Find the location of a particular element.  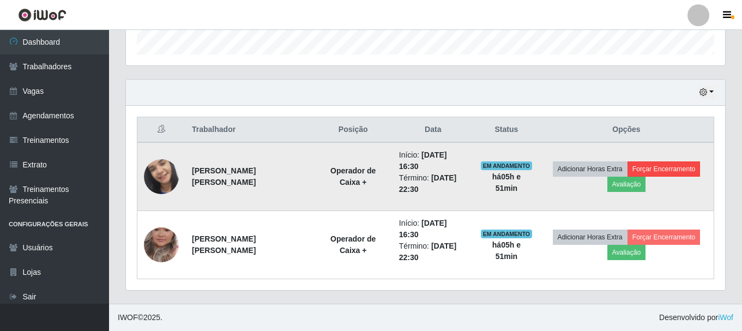

a: iWof is located at coordinates (725, 317).